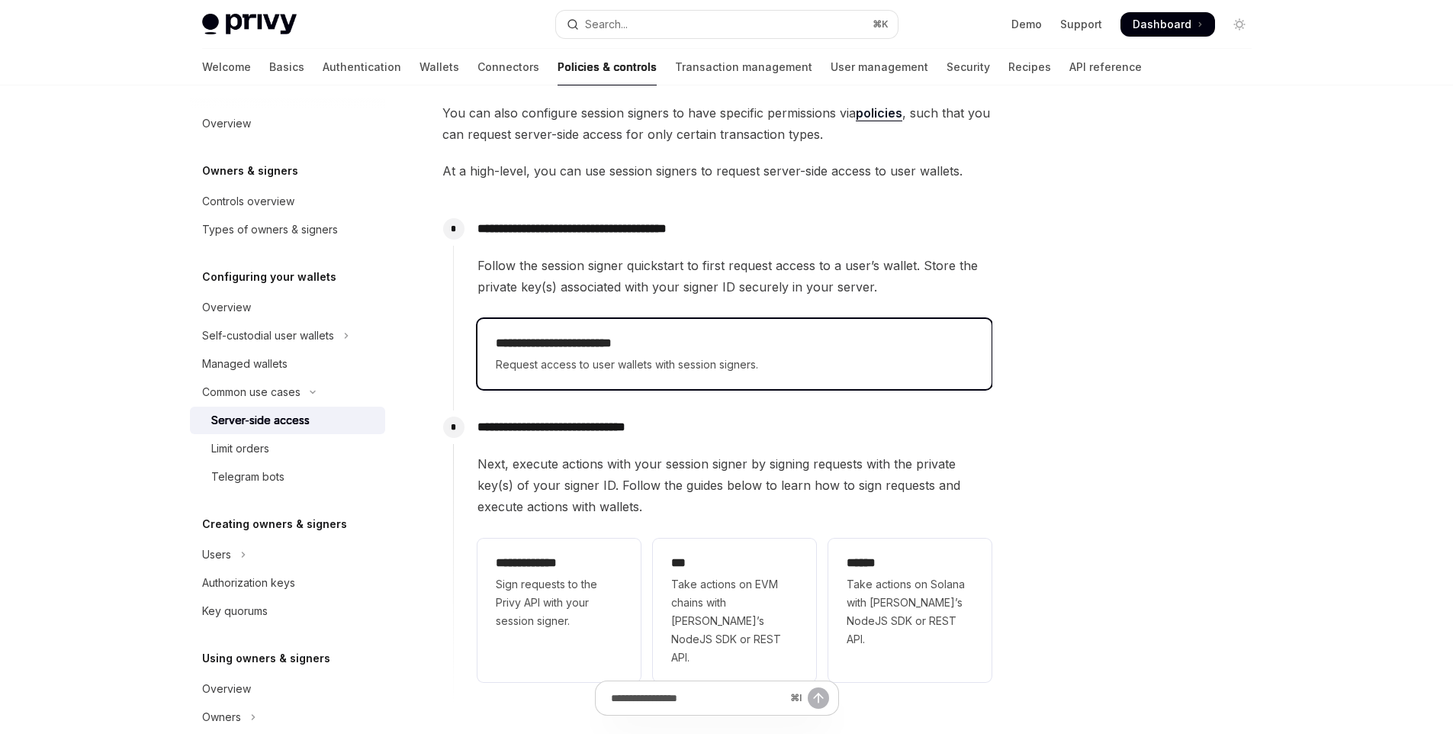  I want to click on div: Users, so click(217, 555).